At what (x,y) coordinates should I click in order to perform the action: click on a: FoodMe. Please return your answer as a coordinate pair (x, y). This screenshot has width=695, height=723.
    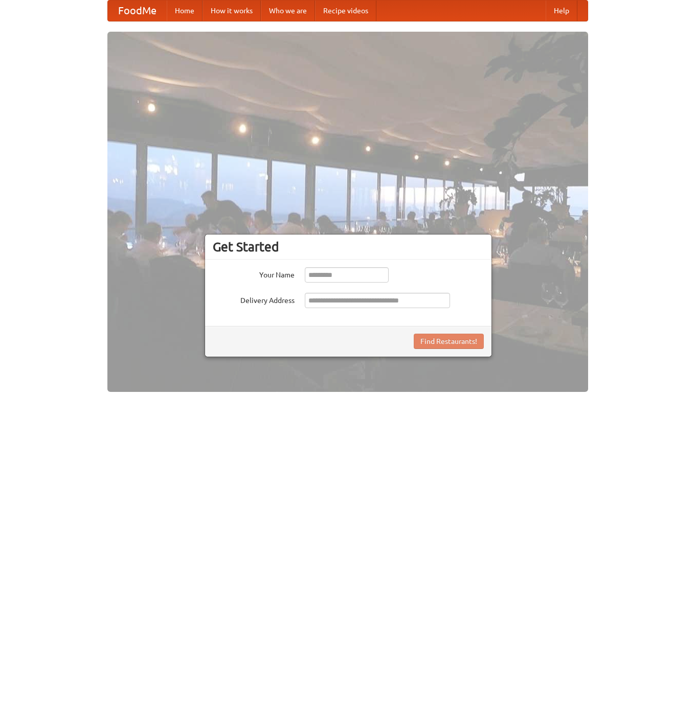
    Looking at the image, I should click on (137, 11).